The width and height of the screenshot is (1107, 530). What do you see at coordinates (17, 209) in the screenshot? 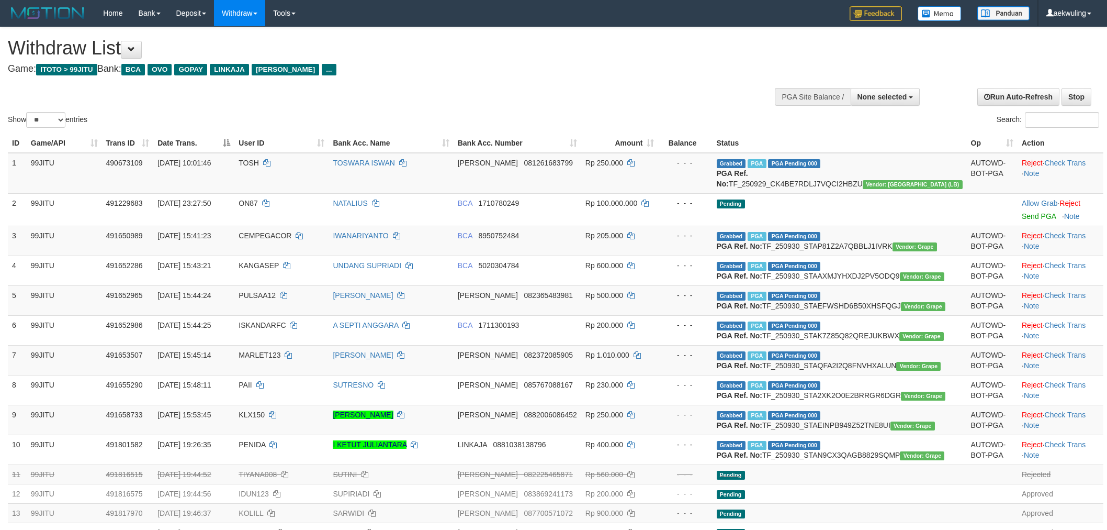
I see `td: 2` at bounding box center [17, 209].